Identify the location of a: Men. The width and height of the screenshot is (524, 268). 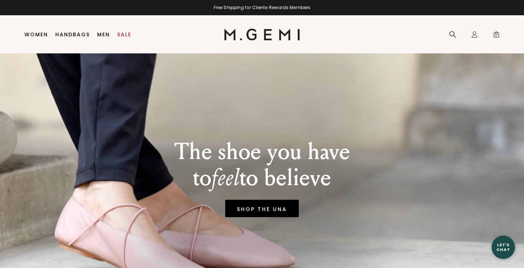
(103, 35).